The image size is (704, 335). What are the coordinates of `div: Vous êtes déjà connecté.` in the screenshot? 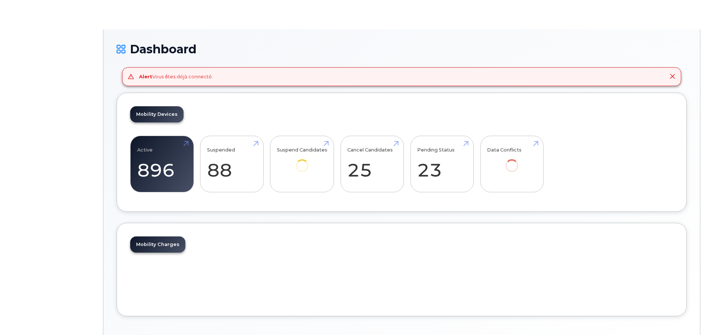 It's located at (176, 77).